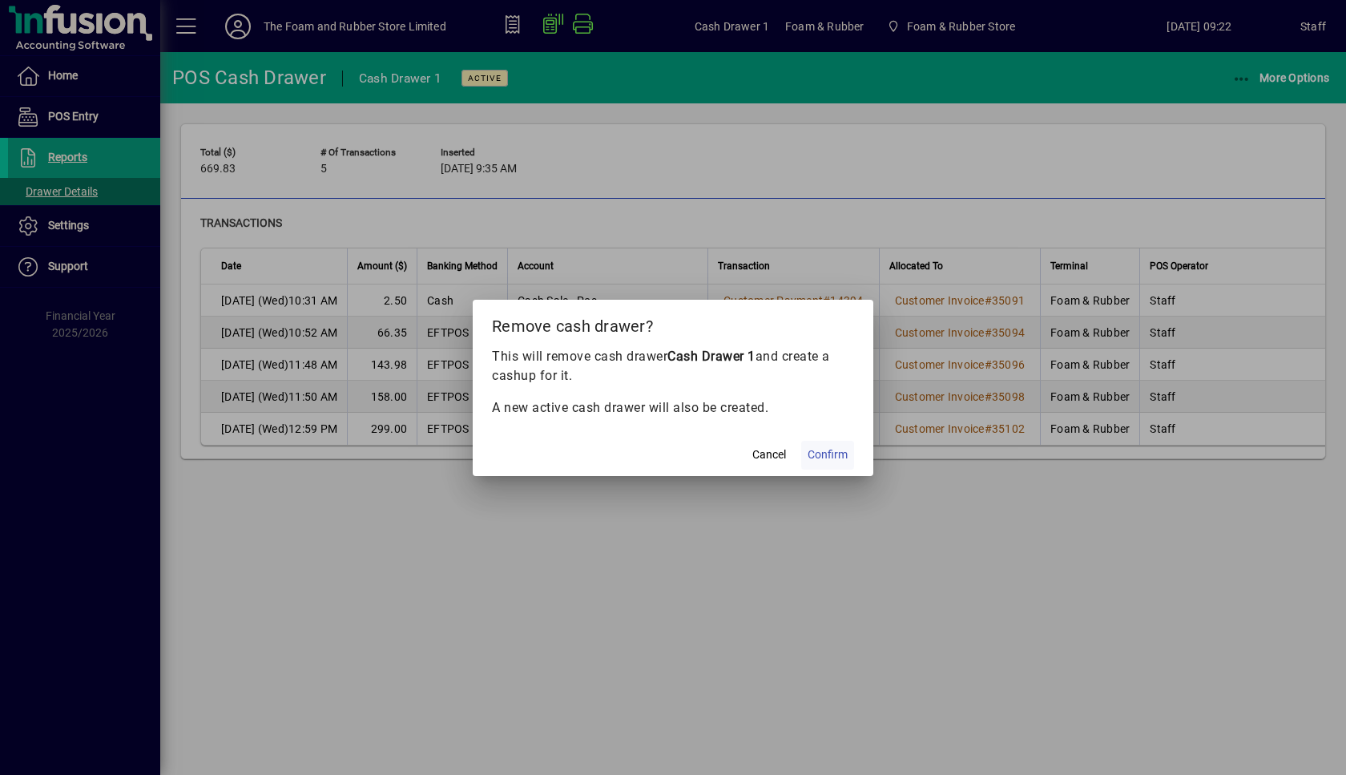  What do you see at coordinates (673, 408) in the screenshot?
I see `p: A new active cash drawer will also be created.` at bounding box center [673, 408].